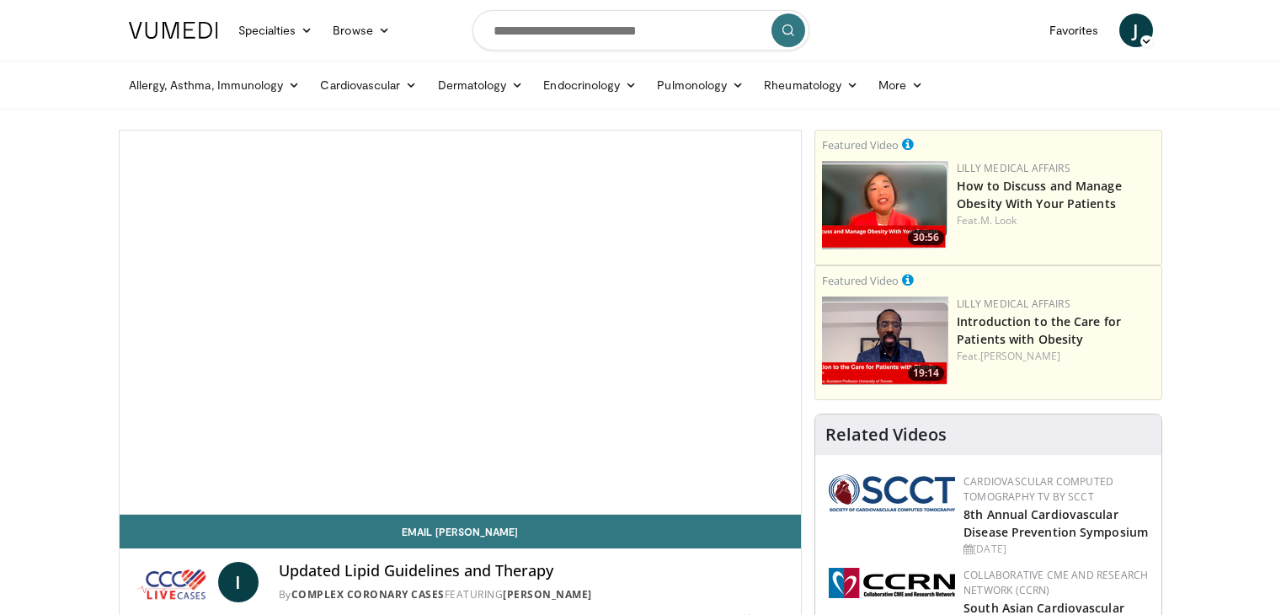  Describe the element at coordinates (641, 30) in the screenshot. I see `input: Search topics, interventions` at that location.